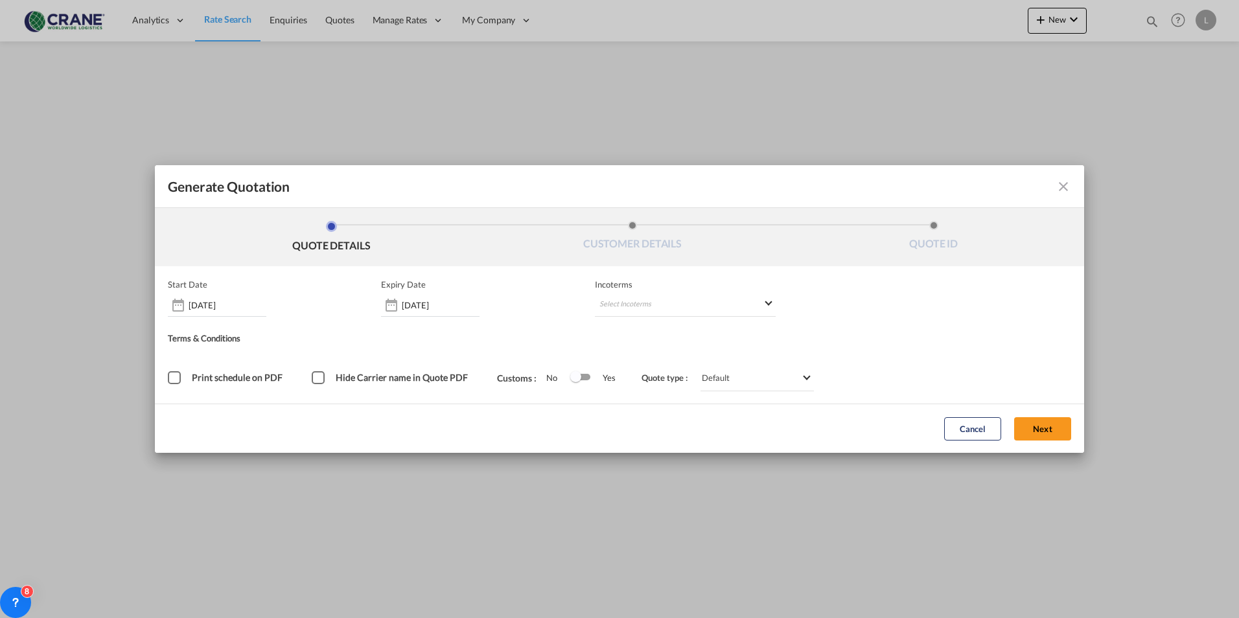 The height and width of the screenshot is (618, 1239). What do you see at coordinates (633, 239) in the screenshot?
I see `li: CUSTOMER DETAILS` at bounding box center [633, 239].